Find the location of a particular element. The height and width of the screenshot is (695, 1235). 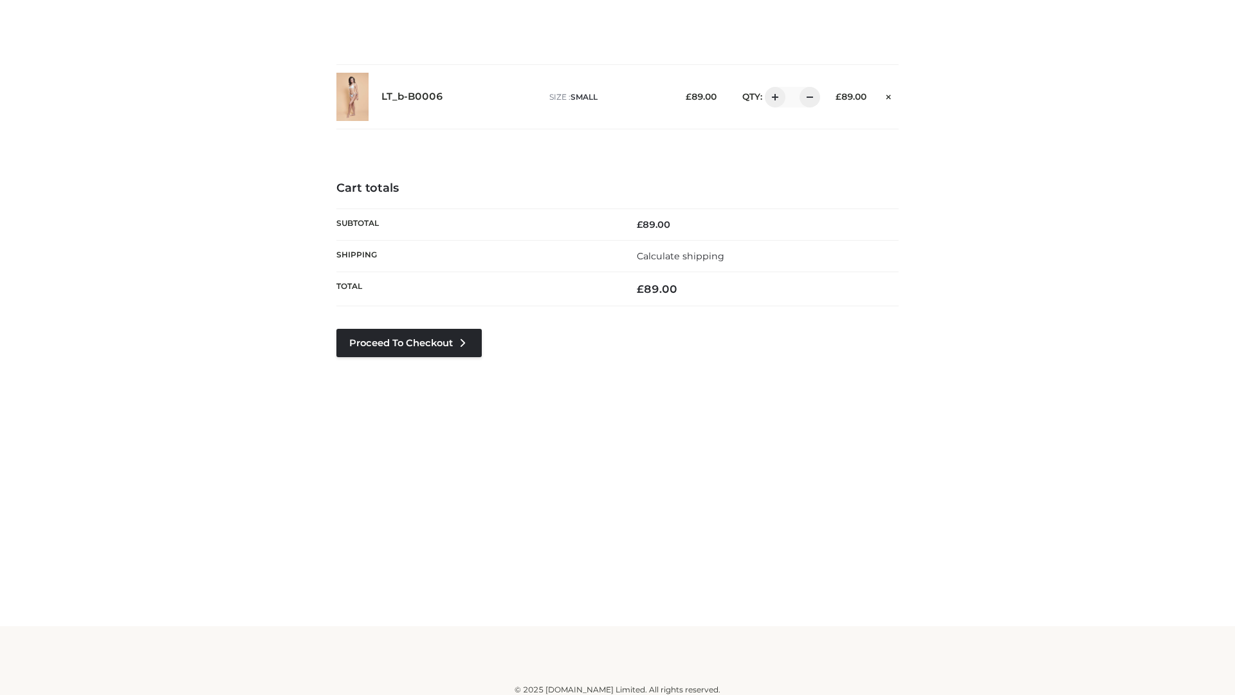

th: Shipping is located at coordinates (477, 255).